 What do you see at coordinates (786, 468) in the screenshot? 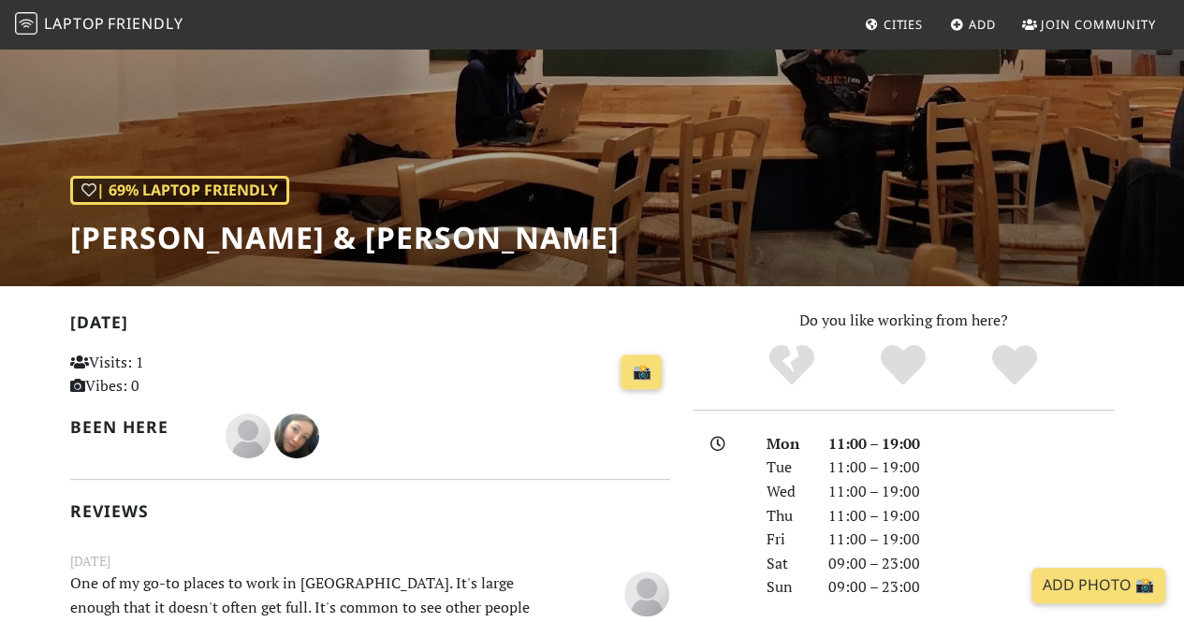
I see `div: Tue` at bounding box center [786, 468].